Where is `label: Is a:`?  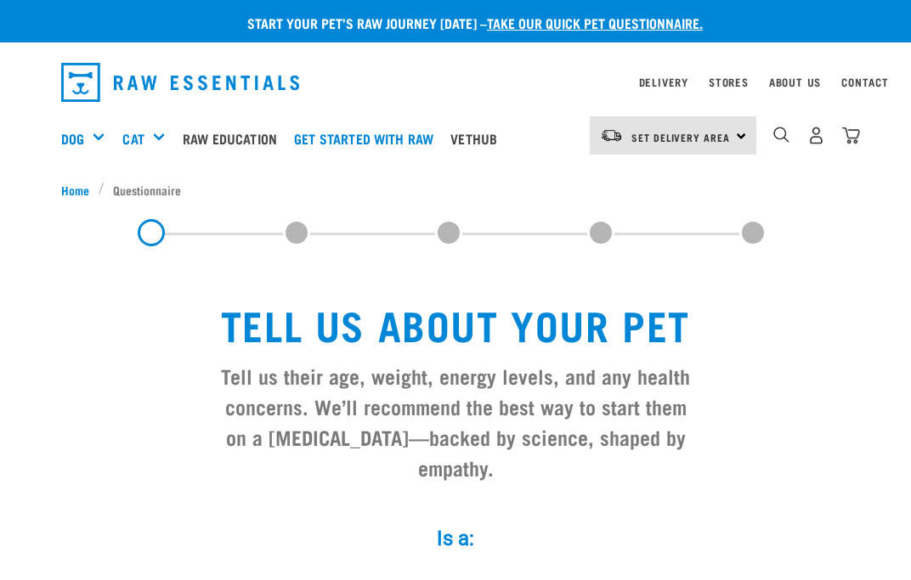 label: Is a: is located at coordinates (455, 538).